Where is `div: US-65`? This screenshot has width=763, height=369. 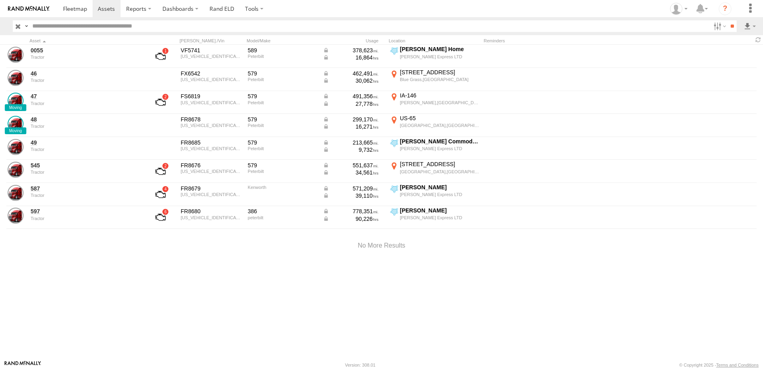
div: US-65 is located at coordinates (439, 118).